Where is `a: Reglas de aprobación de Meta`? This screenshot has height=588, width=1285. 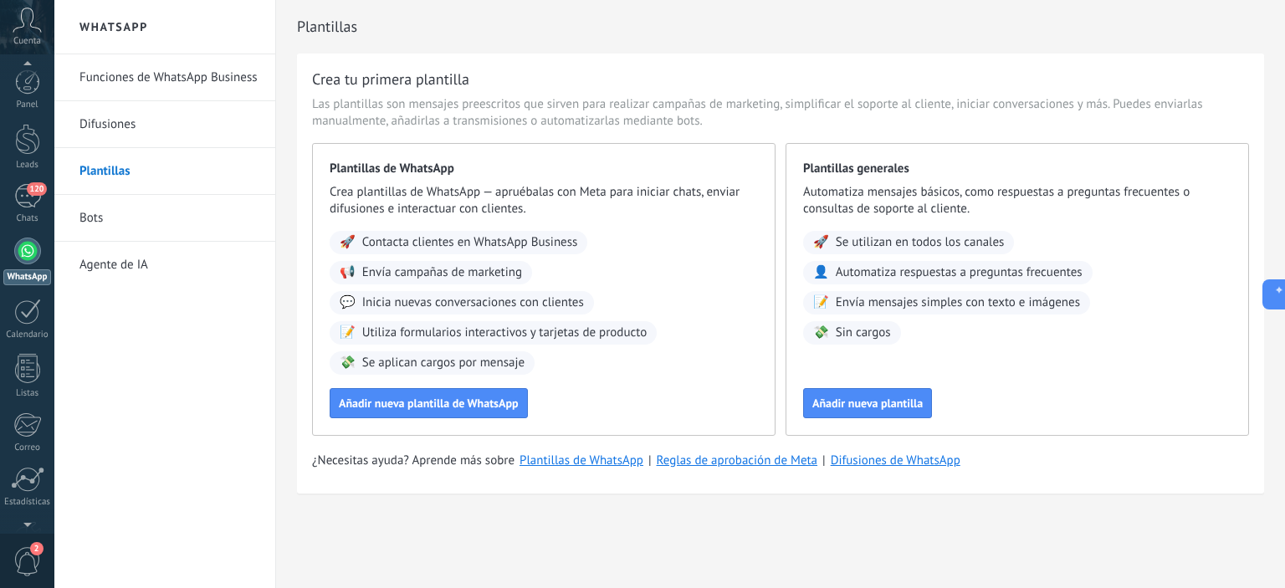 a: Reglas de aprobación de Meta is located at coordinates (737, 460).